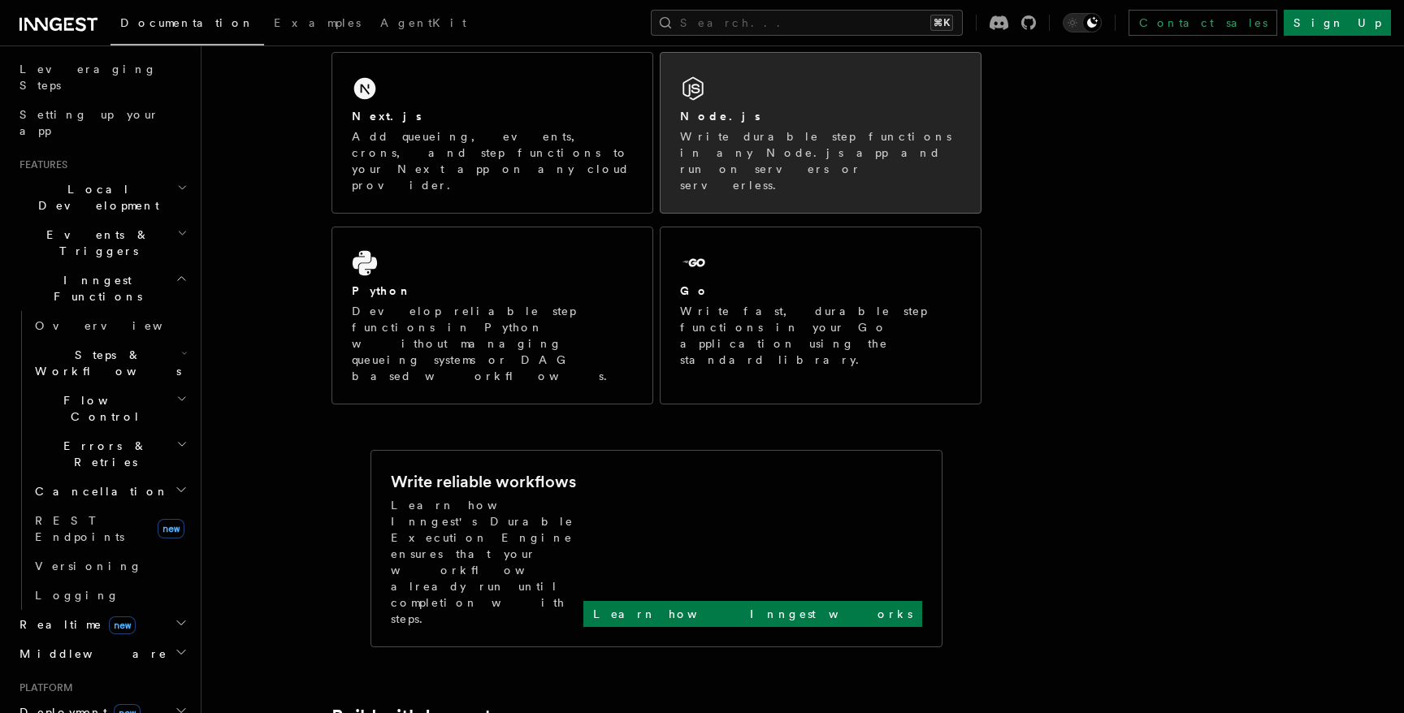 The width and height of the screenshot is (1404, 713). I want to click on button: Flow Control, so click(110, 409).